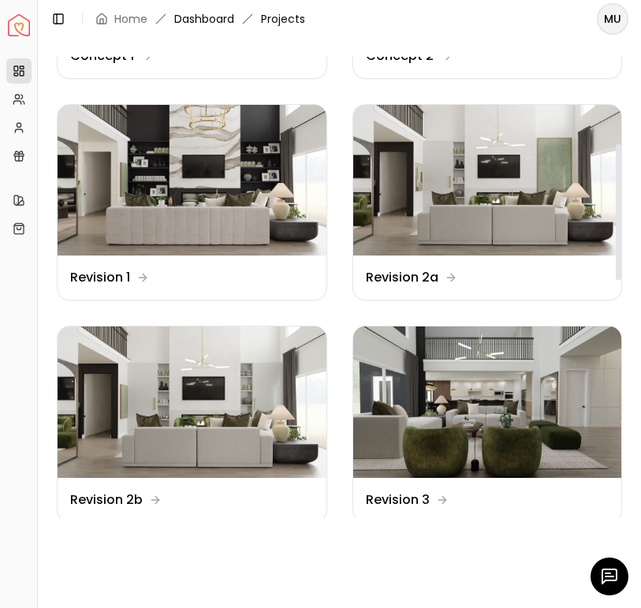  Describe the element at coordinates (19, 25) in the screenshot. I see `a: Spacejoy` at that location.